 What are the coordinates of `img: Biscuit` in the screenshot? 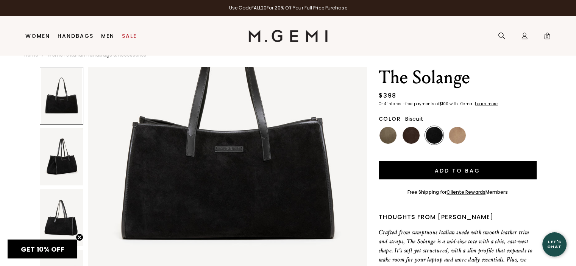 It's located at (457, 135).